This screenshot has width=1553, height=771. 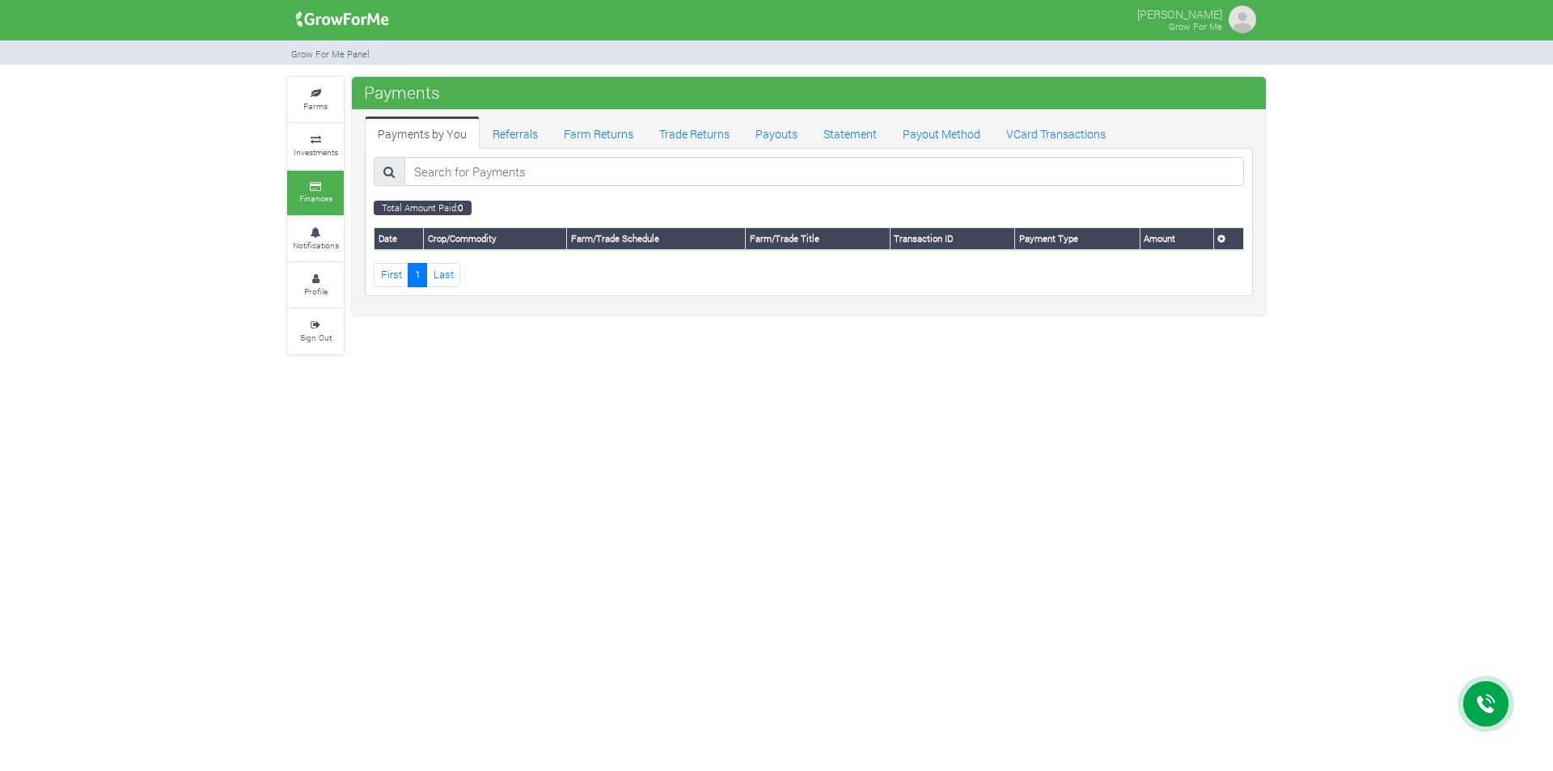 What do you see at coordinates (315, 106) in the screenshot?
I see `small: Farms` at bounding box center [315, 106].